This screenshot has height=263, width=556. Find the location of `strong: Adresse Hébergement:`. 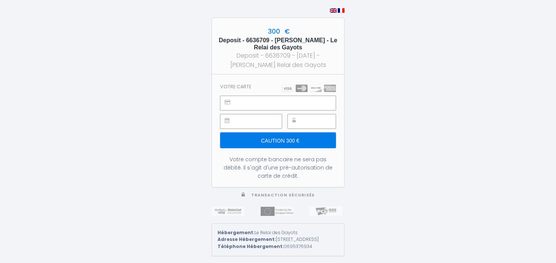

strong: Adresse Hébergement: is located at coordinates (247, 239).